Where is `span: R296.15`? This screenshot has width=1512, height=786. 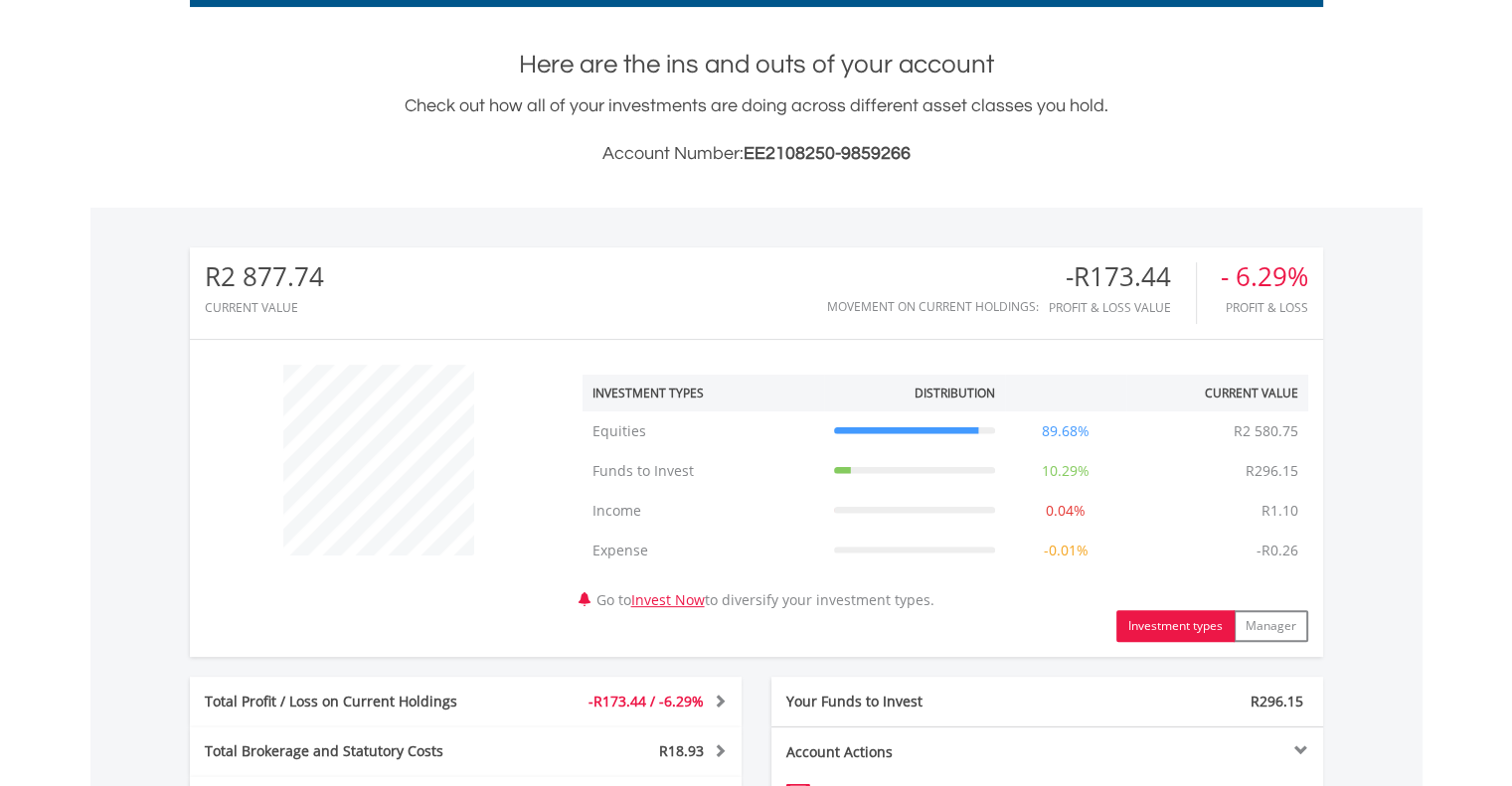 span: R296.15 is located at coordinates (1277, 700).